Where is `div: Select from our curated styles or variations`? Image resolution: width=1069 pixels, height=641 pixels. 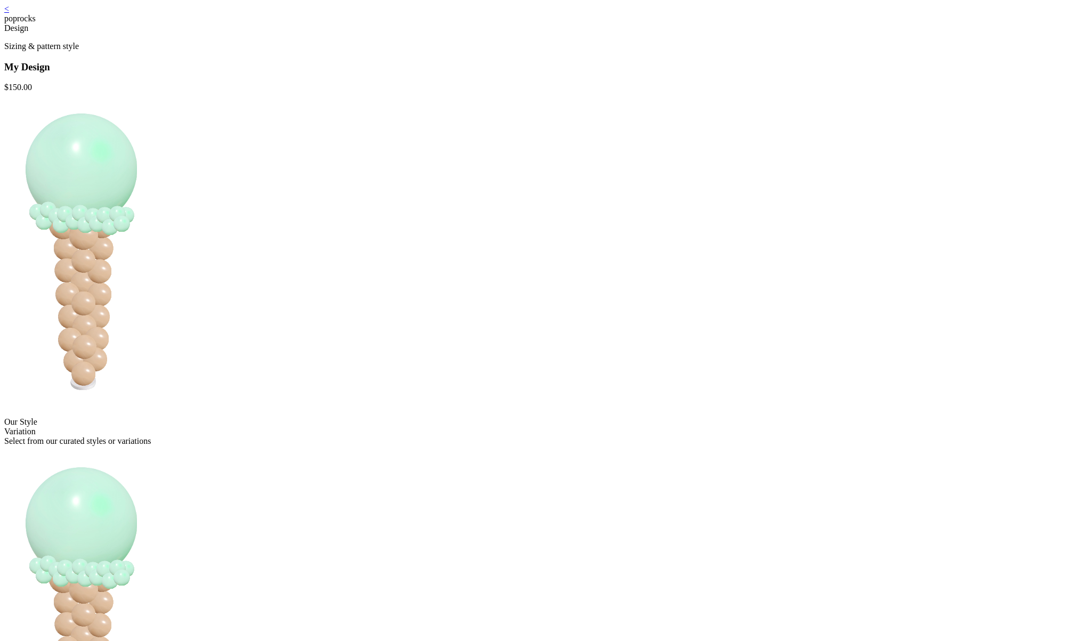
div: Select from our curated styles or variations is located at coordinates (534, 441).